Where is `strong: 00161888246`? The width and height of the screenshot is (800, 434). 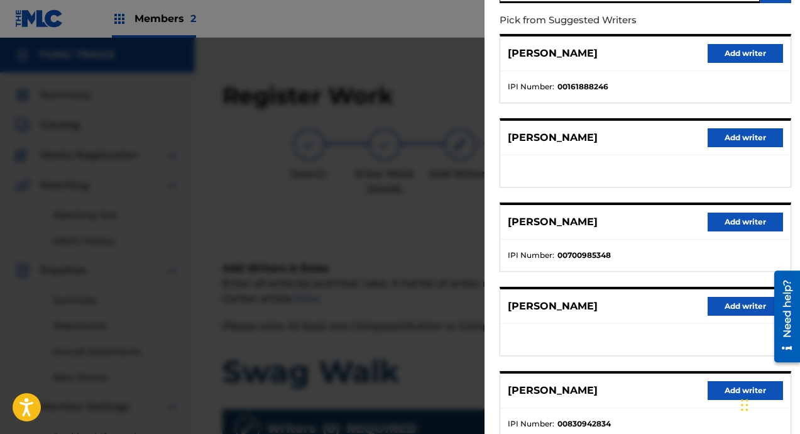 strong: 00161888246 is located at coordinates (583, 87).